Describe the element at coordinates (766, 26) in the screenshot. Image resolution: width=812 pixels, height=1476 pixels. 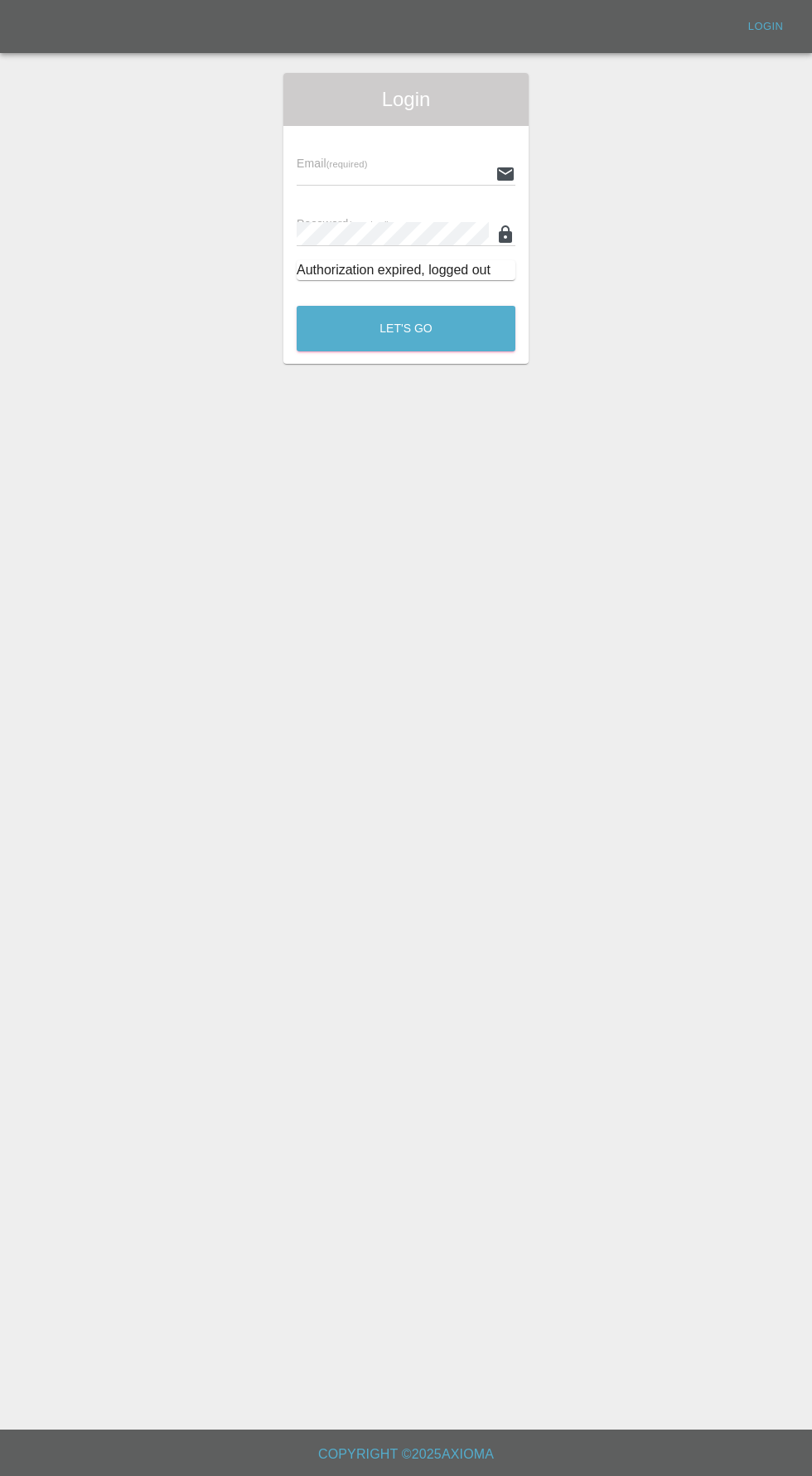
I see `a: Login` at that location.